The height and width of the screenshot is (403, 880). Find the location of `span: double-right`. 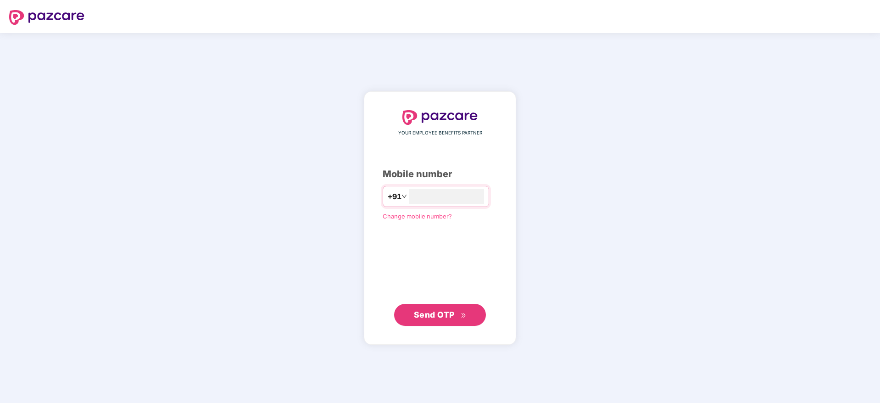

span: double-right is located at coordinates (464, 315).